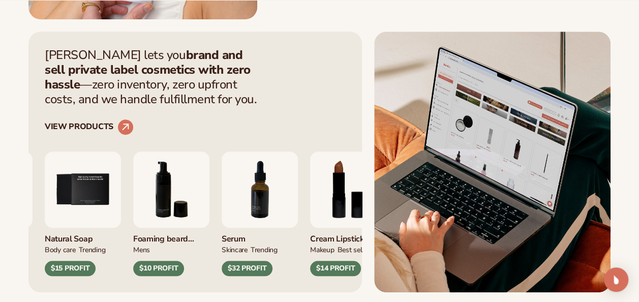 The width and height of the screenshot is (639, 302). I want to click on img: Nature bar of soap., so click(83, 189).